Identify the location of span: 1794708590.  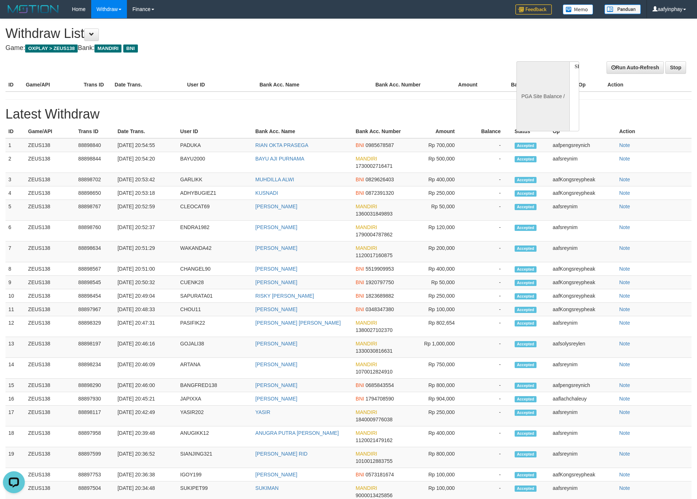
(380, 399).